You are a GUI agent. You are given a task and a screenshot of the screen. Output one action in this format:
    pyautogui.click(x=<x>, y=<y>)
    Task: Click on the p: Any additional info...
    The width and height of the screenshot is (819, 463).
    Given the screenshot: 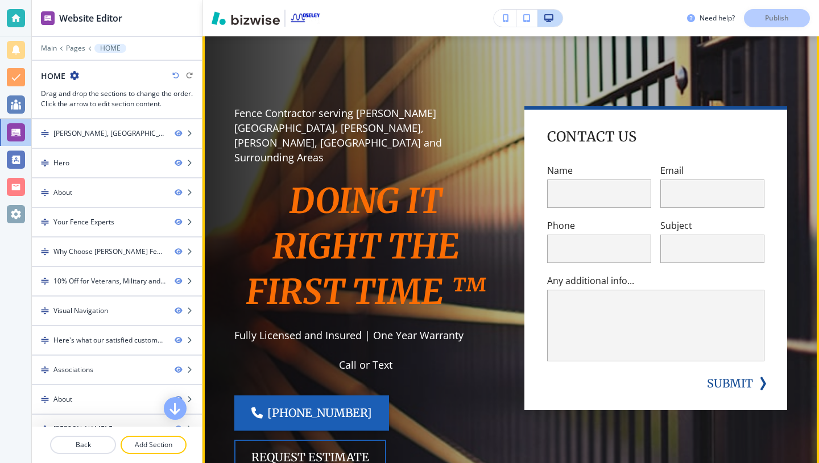 What is the action you would take?
    pyautogui.click(x=655, y=281)
    